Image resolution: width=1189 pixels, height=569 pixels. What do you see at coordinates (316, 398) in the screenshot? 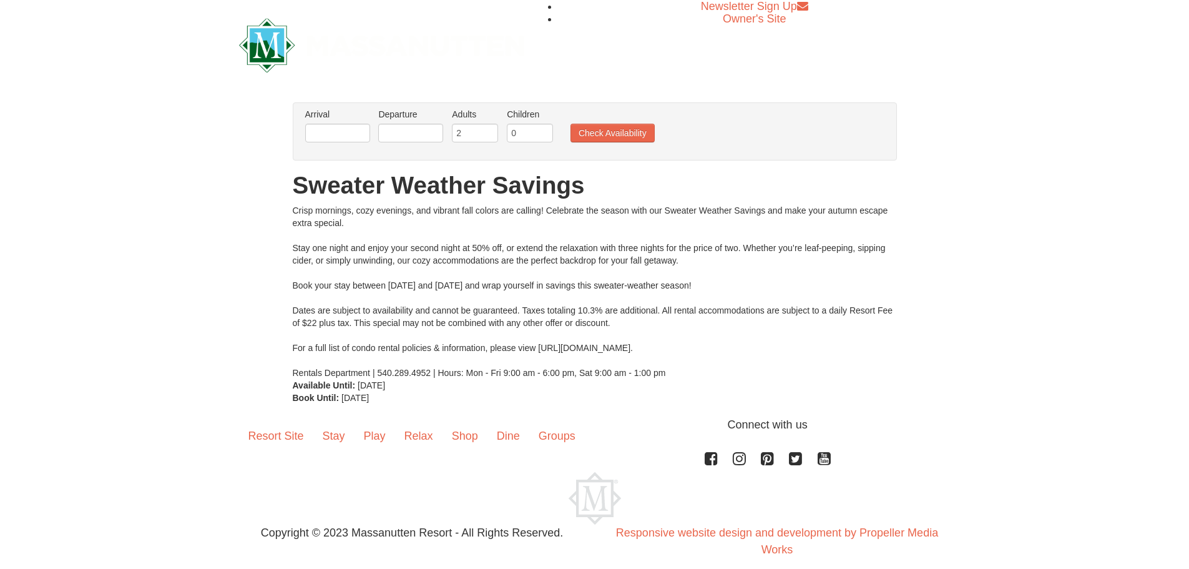
I see `strong: Book Until:` at bounding box center [316, 398].